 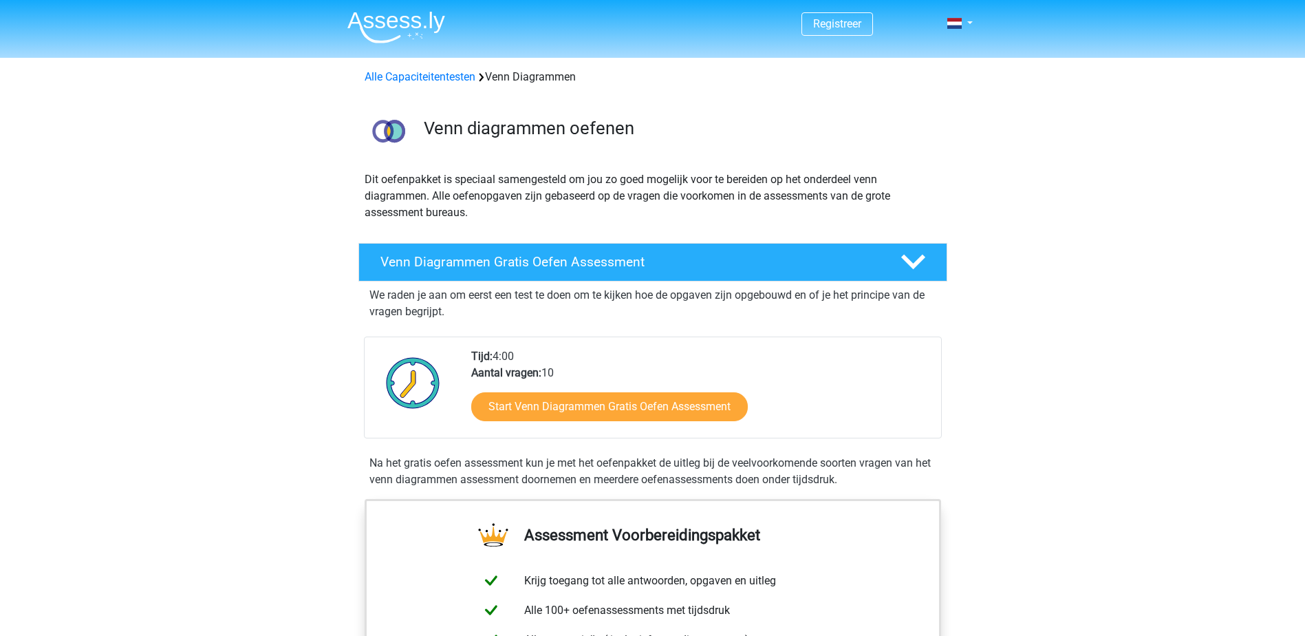 I want to click on a: Start Venn Diagrammen Gratis Oefen Assessment, so click(x=609, y=407).